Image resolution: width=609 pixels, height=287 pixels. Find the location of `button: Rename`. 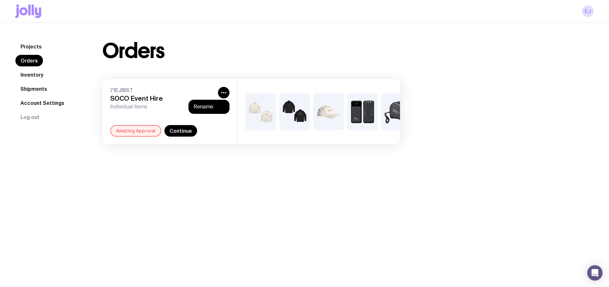

button: Rename is located at coordinates (209, 107).